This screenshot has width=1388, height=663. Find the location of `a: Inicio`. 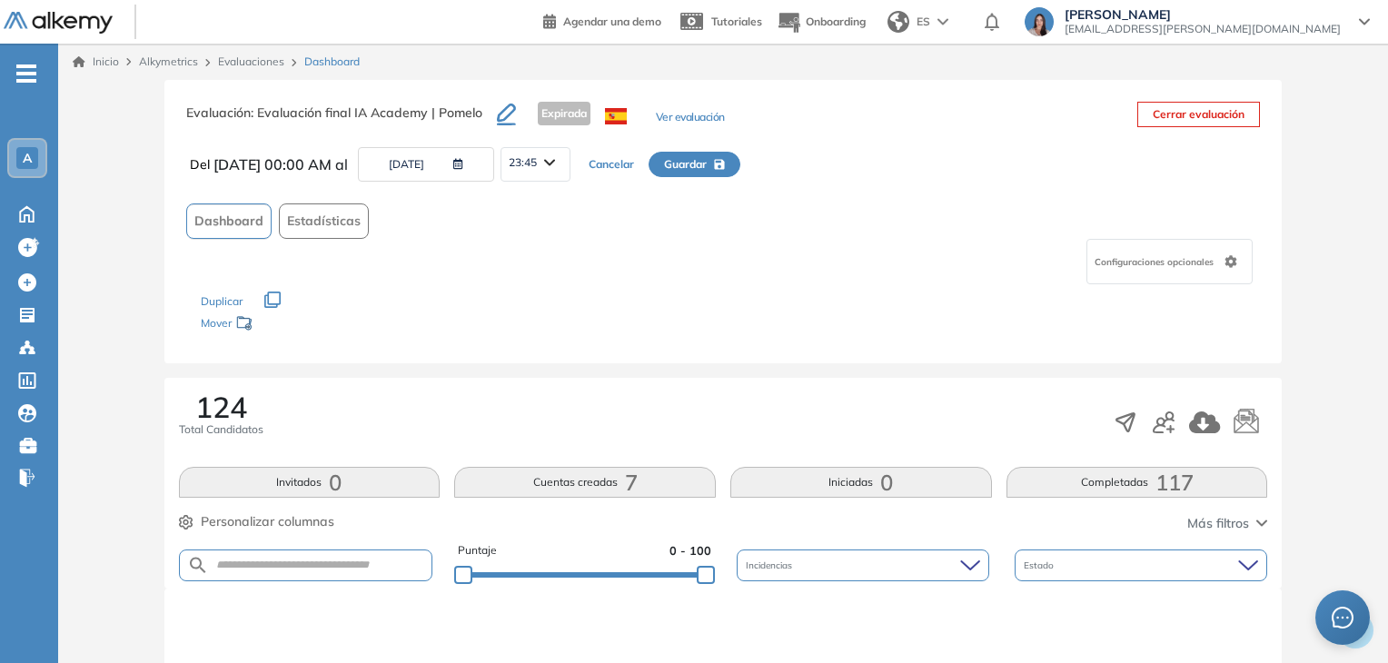

a: Inicio is located at coordinates (95, 62).